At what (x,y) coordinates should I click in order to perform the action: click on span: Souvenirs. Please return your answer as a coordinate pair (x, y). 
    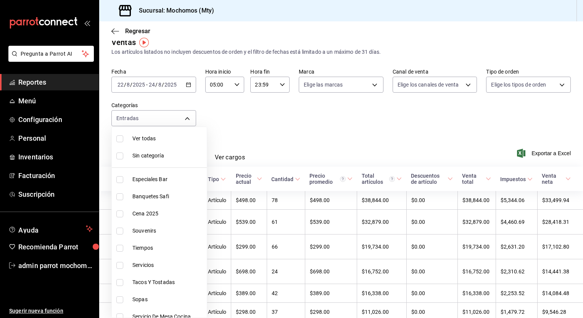
    Looking at the image, I should click on (168, 231).